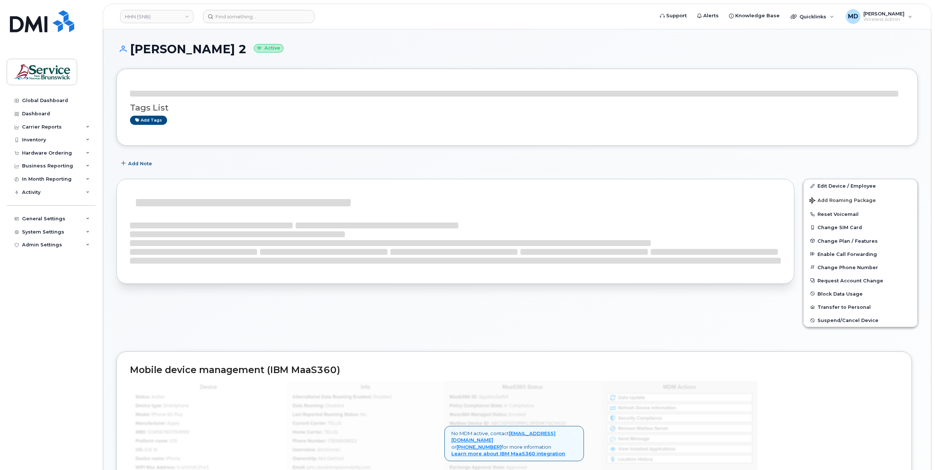  I want to click on button: Add Note, so click(137, 163).